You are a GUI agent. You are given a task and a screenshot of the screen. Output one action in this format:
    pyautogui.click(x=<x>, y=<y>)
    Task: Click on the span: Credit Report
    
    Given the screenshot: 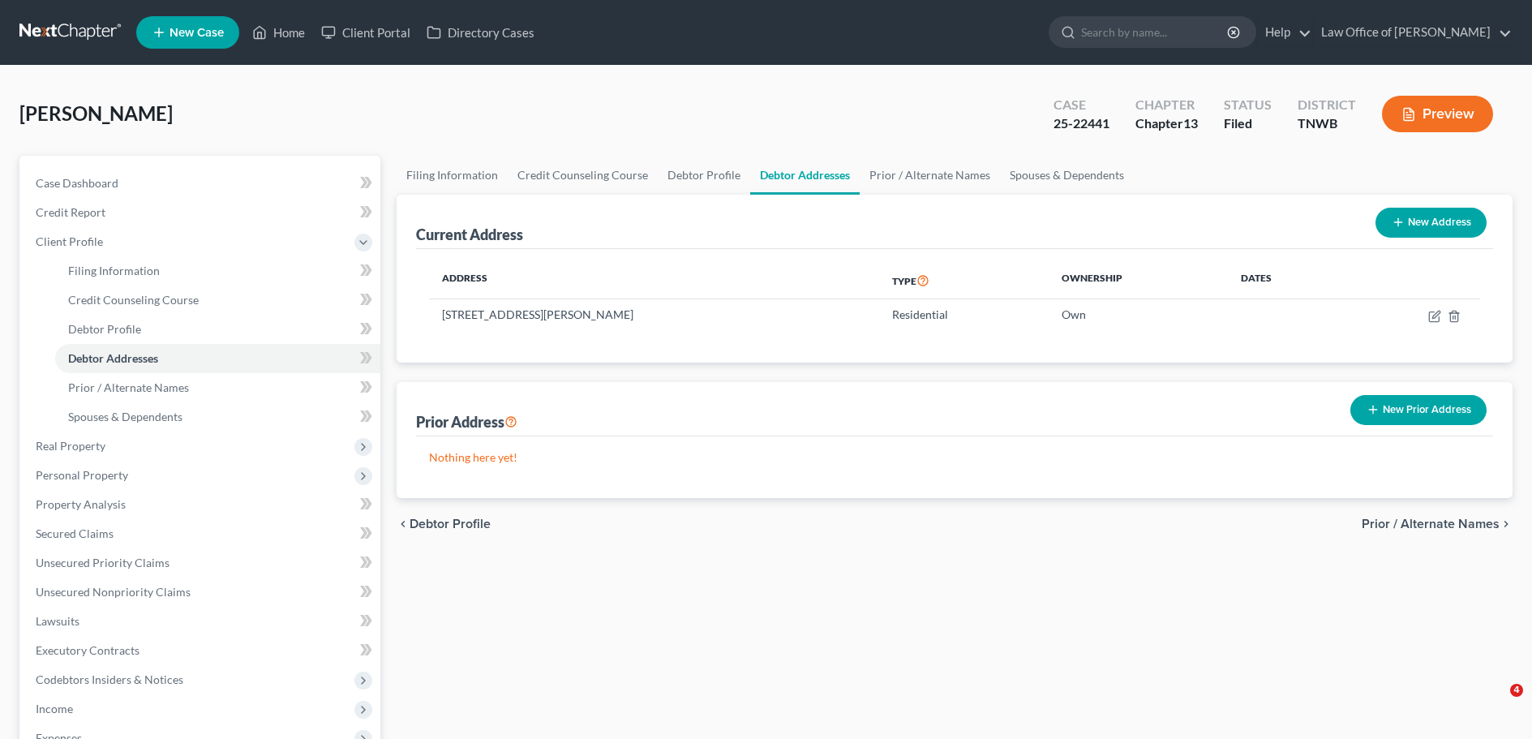 What is the action you would take?
    pyautogui.click(x=71, y=212)
    